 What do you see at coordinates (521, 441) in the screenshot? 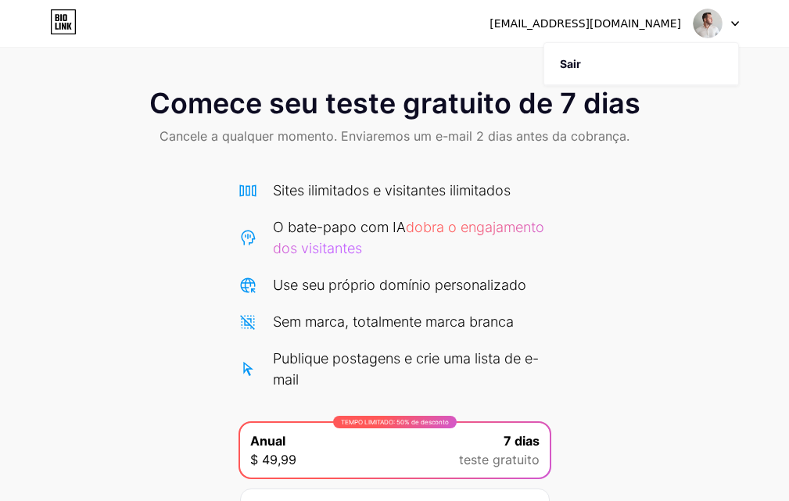
I see `font: 7 dias` at bounding box center [521, 441].